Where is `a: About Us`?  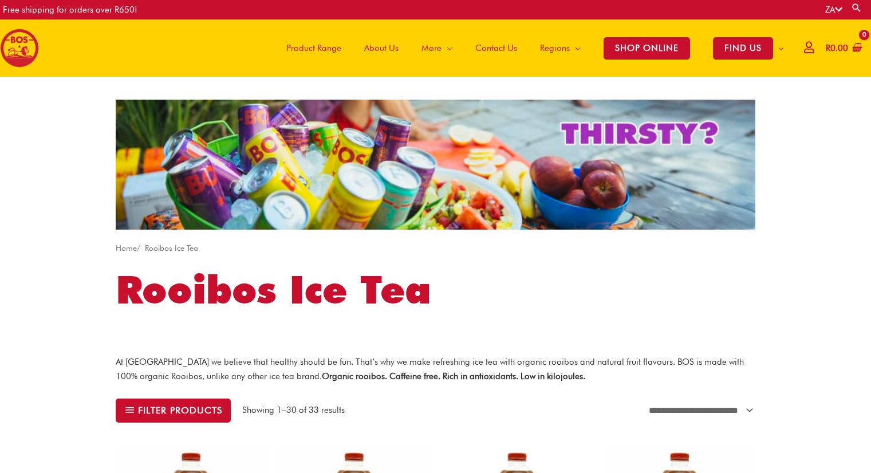 a: About Us is located at coordinates (382, 48).